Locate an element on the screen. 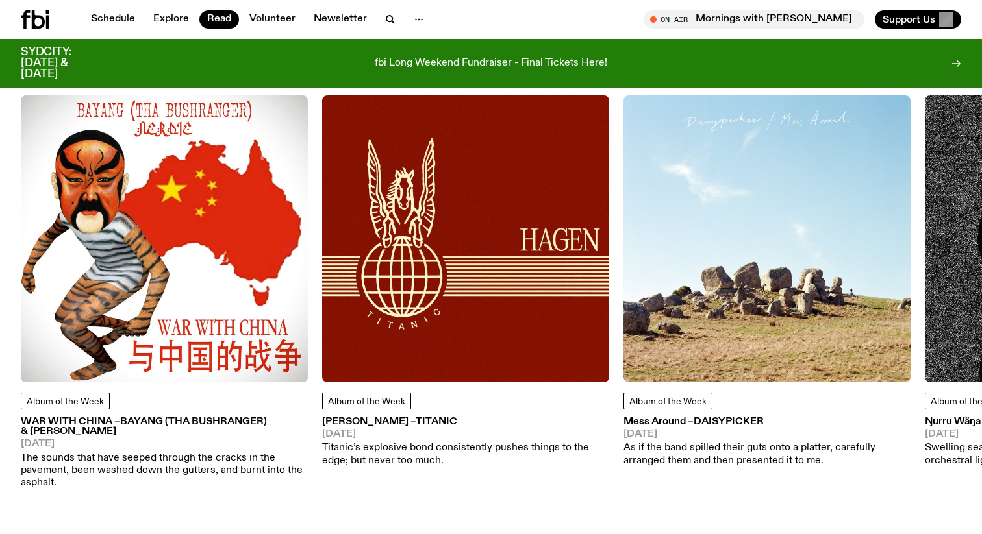 The width and height of the screenshot is (982, 534). p: The sounds that have seeped through the cracks in the pavement, been washed down the gutters, and... is located at coordinates (164, 471).